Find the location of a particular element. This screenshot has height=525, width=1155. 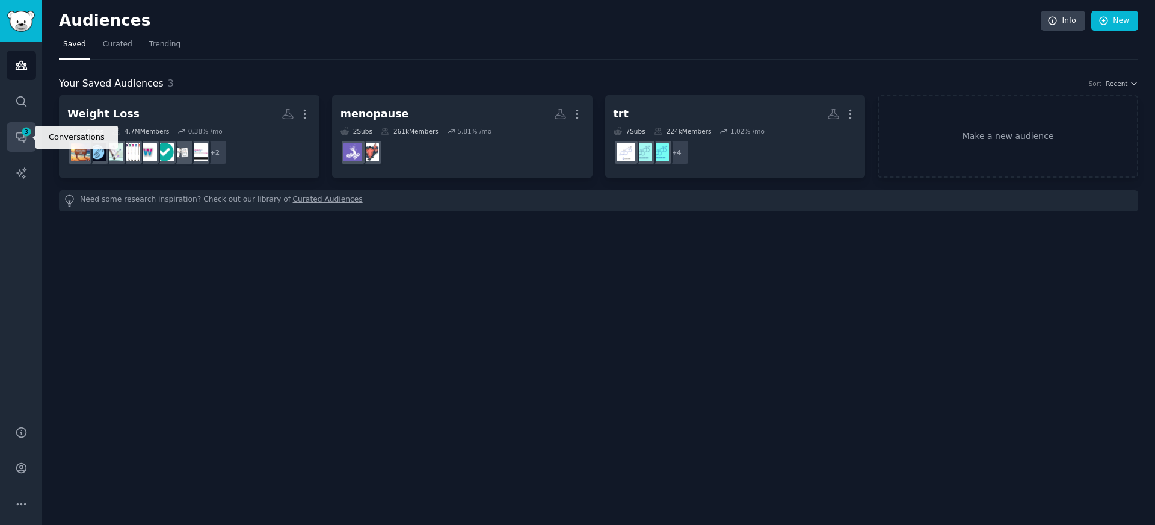

div: 1.02 % /mo is located at coordinates (747, 131).